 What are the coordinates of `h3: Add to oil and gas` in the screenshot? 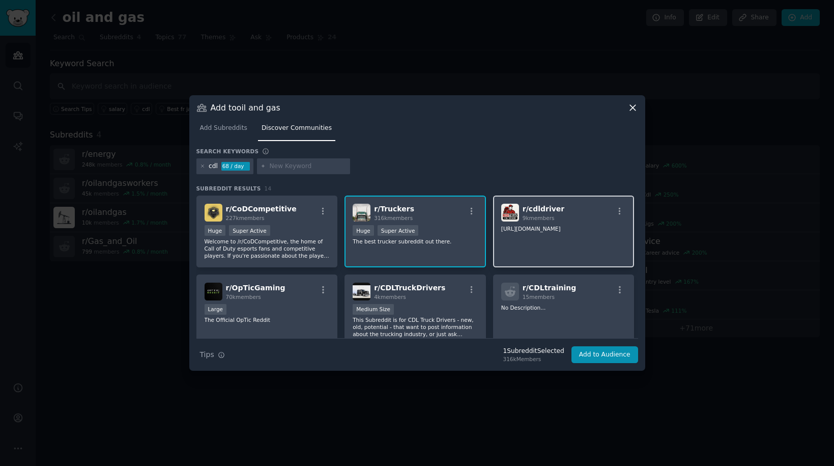 It's located at (245, 107).